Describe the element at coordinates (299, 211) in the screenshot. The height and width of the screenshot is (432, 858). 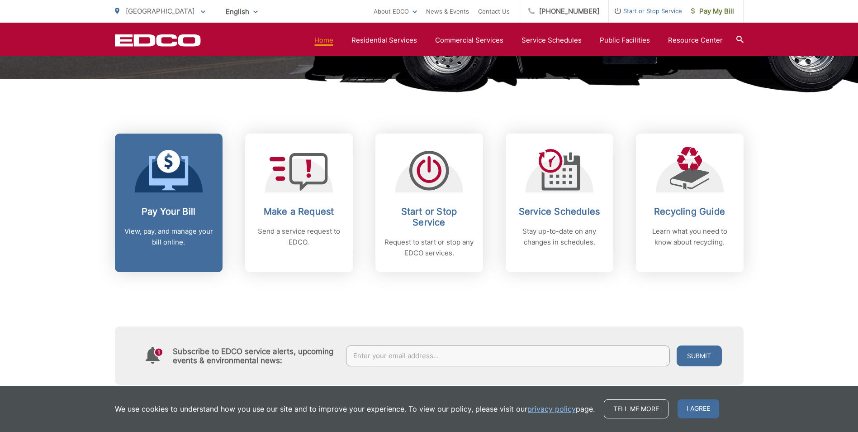
I see `h2: Make a Request` at that location.